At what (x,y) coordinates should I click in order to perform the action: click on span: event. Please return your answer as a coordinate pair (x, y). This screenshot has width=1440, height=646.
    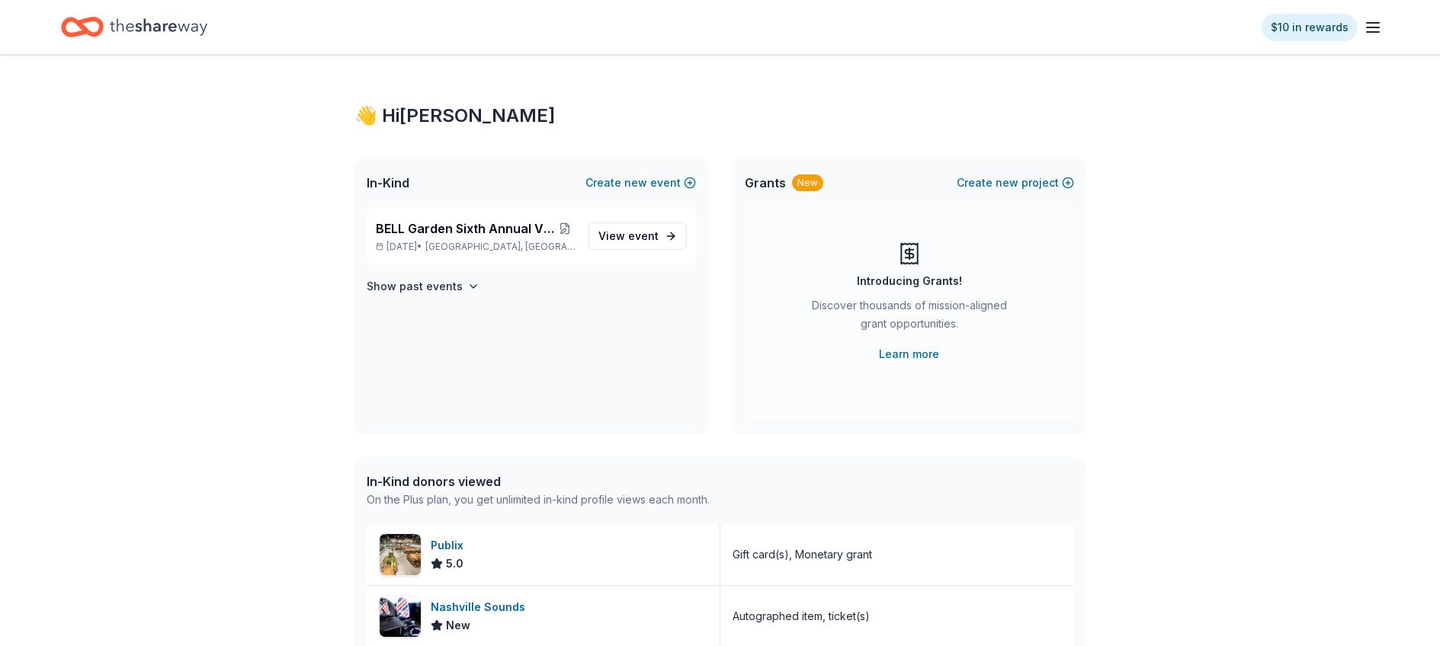
    Looking at the image, I should click on (643, 236).